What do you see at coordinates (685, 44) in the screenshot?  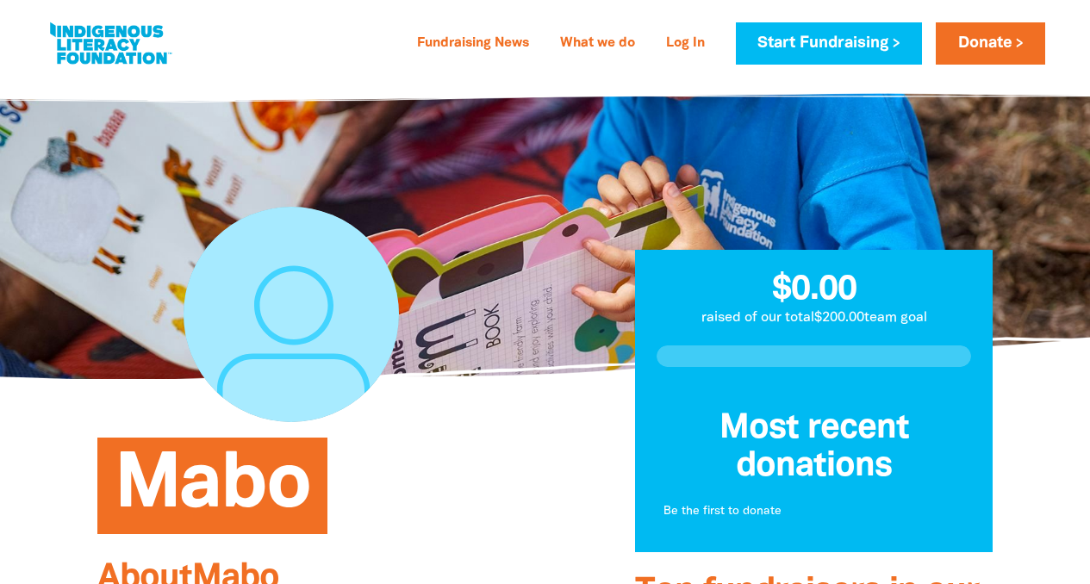 I see `a: Log In` at bounding box center [685, 44].